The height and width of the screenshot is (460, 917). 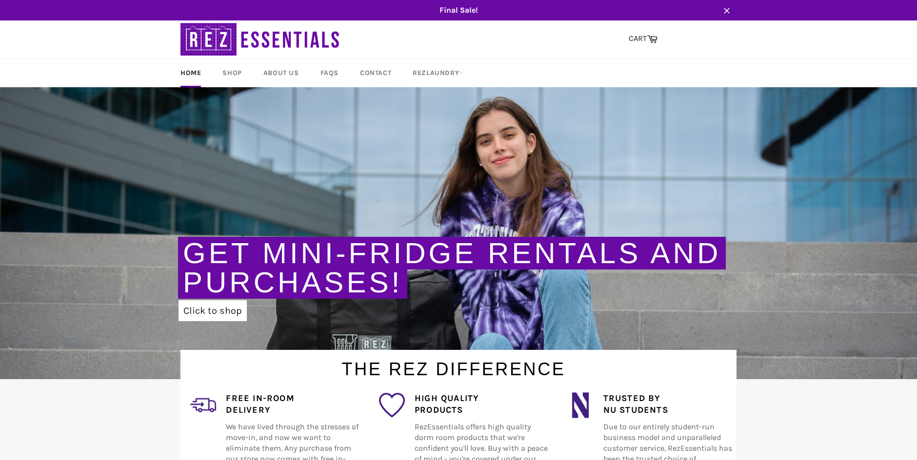 What do you see at coordinates (292, 405) in the screenshot?
I see `h4: Free In-Room Delivery` at bounding box center [292, 405].